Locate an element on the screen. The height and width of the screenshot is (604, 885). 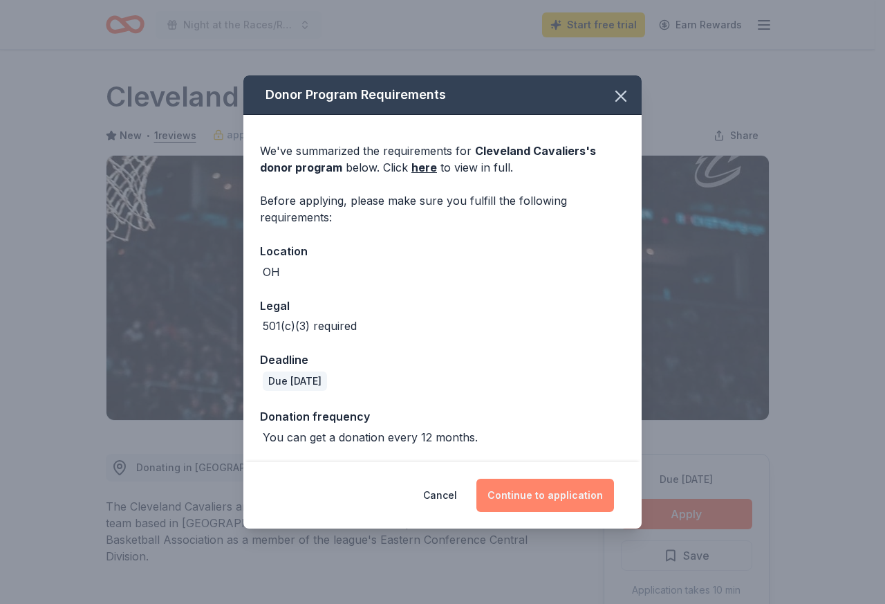
div: OH is located at coordinates (271, 272).